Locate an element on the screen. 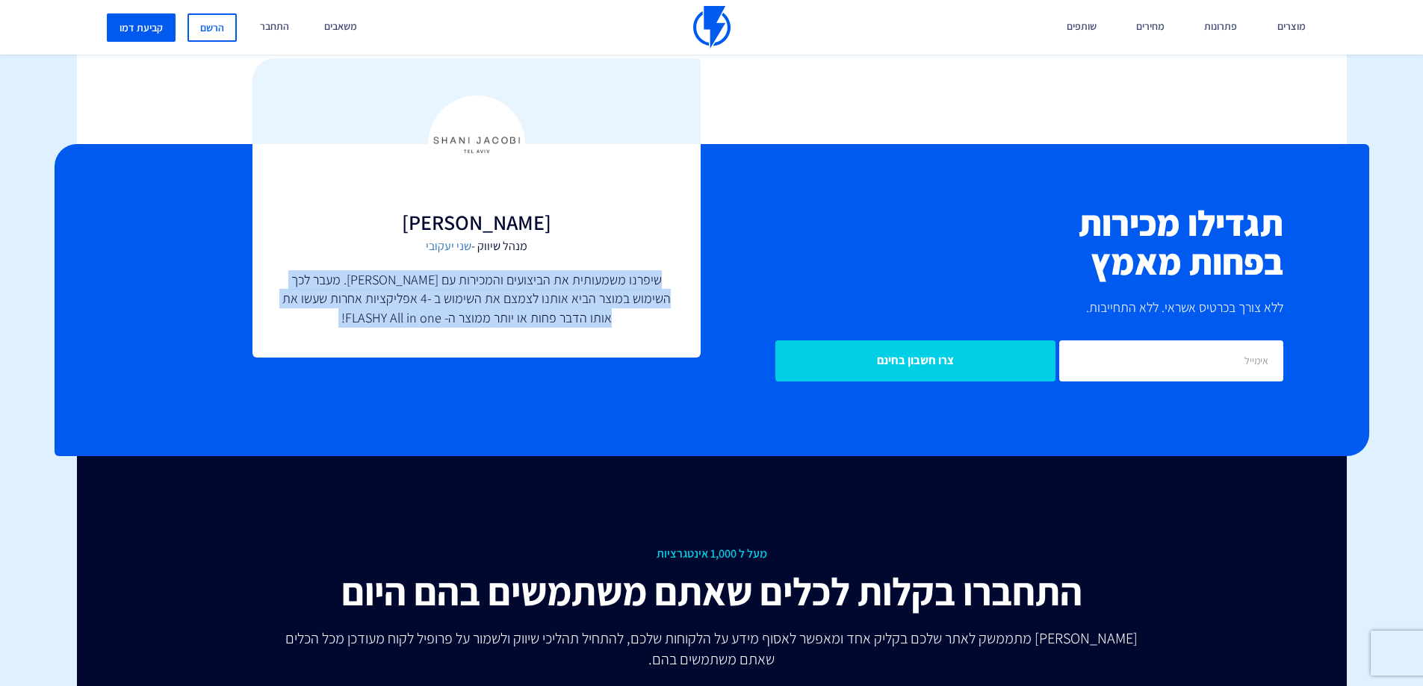 This screenshot has width=1423, height=686. input: צרו חשבון בחינם is located at coordinates (915, 361).